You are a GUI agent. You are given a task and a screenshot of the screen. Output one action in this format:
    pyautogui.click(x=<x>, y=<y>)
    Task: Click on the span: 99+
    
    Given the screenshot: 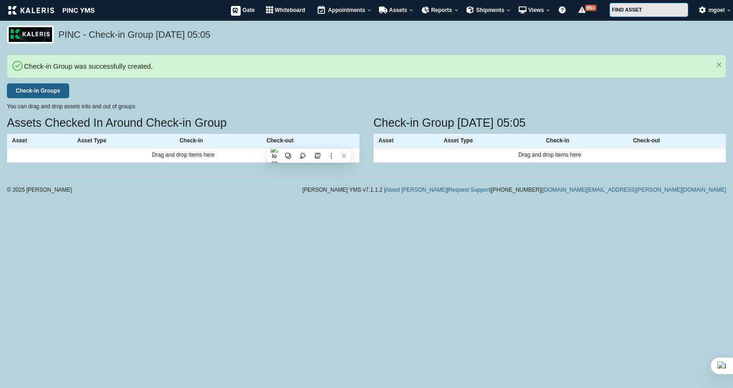 What is the action you would take?
    pyautogui.click(x=590, y=8)
    